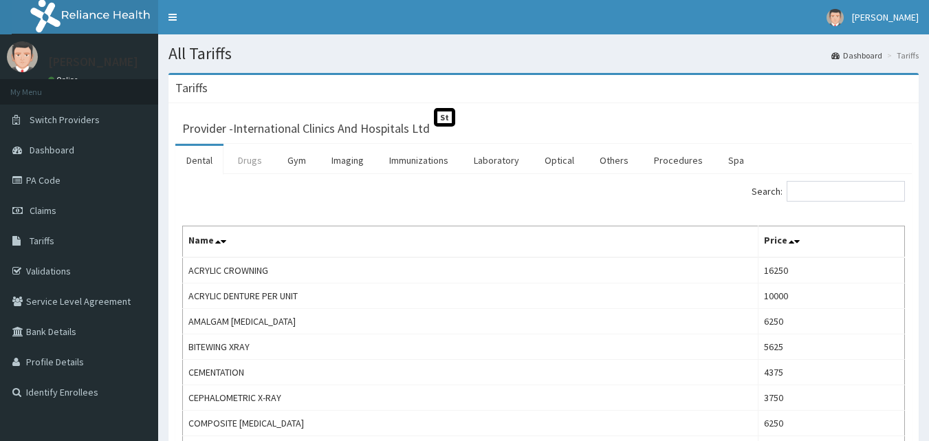 The image size is (929, 441). What do you see at coordinates (191, 88) in the screenshot?
I see `h3: Tariffs` at bounding box center [191, 88].